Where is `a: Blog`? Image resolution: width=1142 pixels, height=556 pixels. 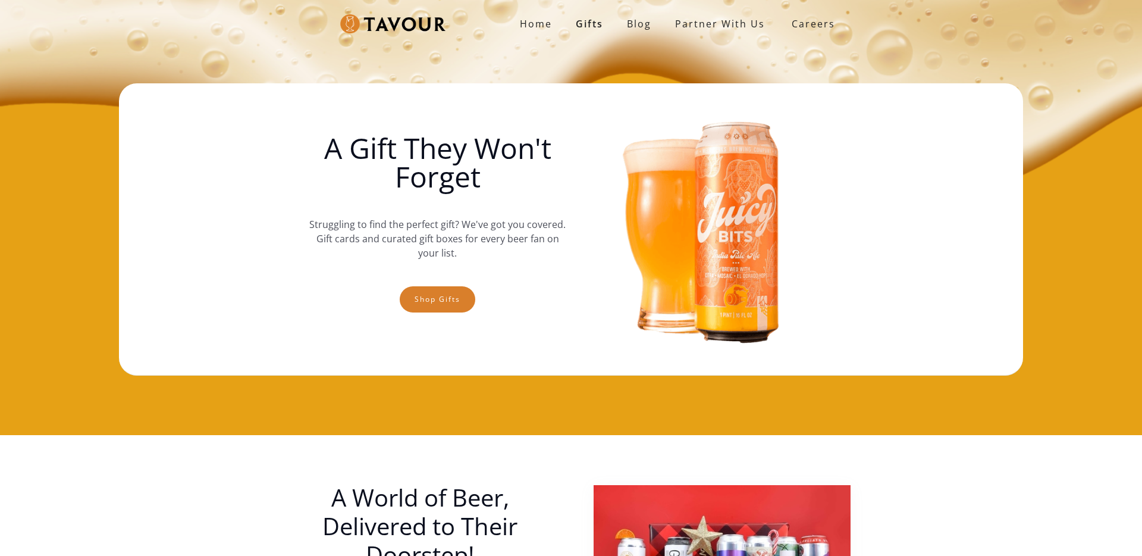
a: Blog is located at coordinates (639, 24).